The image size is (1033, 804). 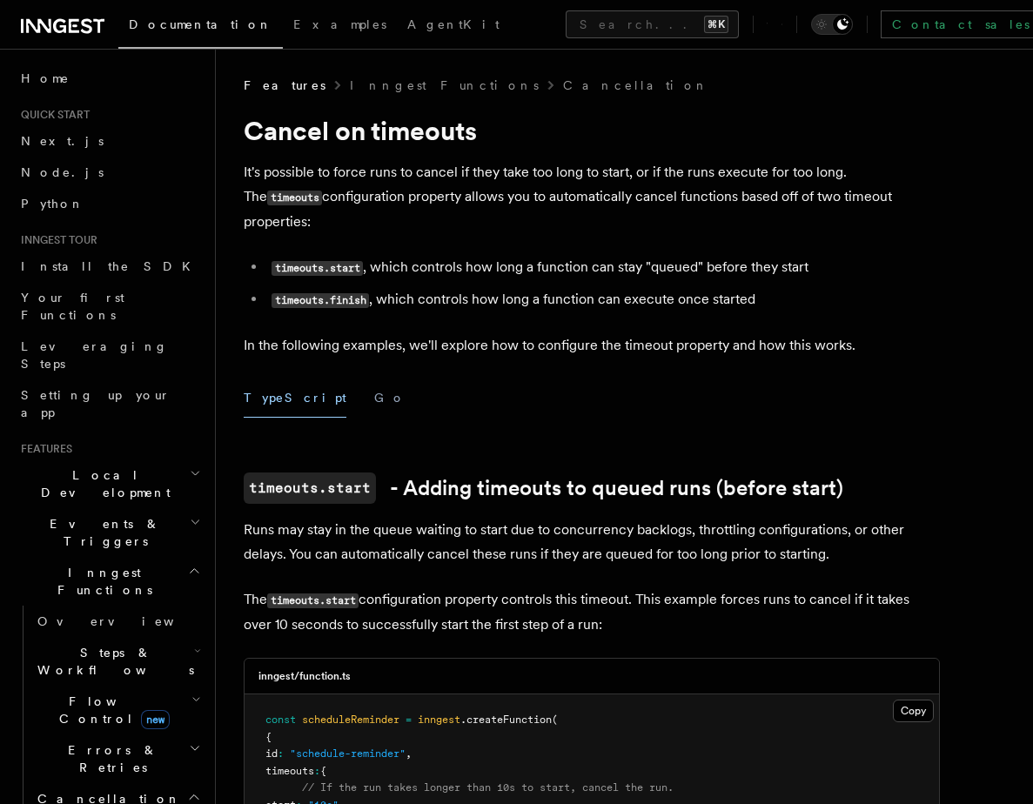 What do you see at coordinates (94, 355) in the screenshot?
I see `span: Leveraging Steps` at bounding box center [94, 355].